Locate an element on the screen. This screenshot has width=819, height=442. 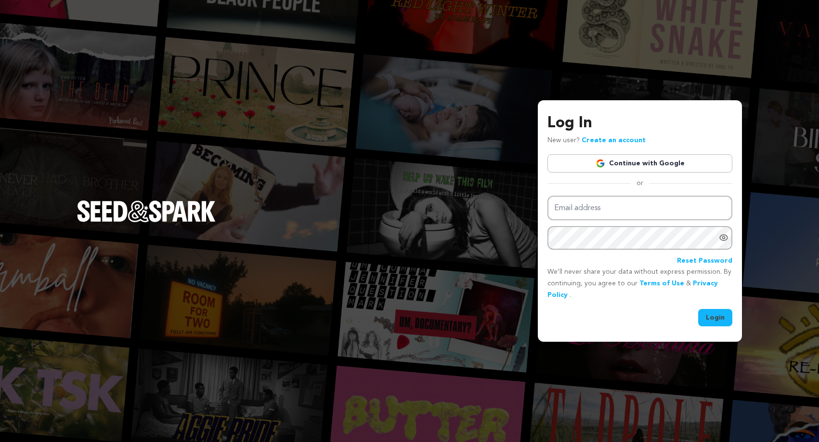
a: Terms of Use is located at coordinates (662, 283).